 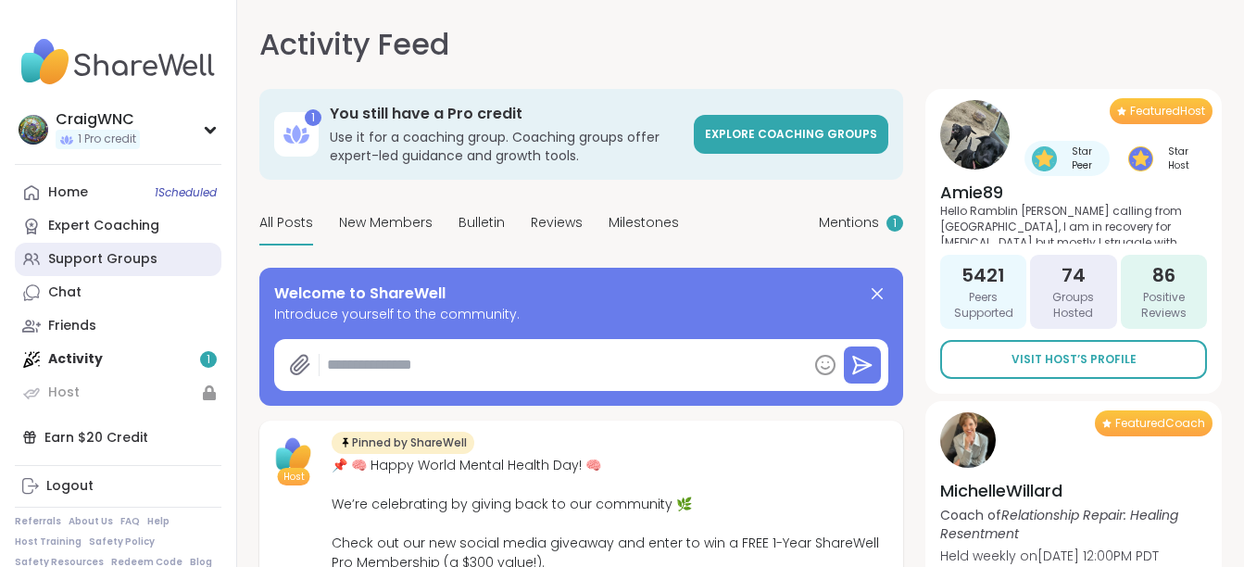 What do you see at coordinates (48, 542) in the screenshot?
I see `a: Host Training` at bounding box center [48, 542].